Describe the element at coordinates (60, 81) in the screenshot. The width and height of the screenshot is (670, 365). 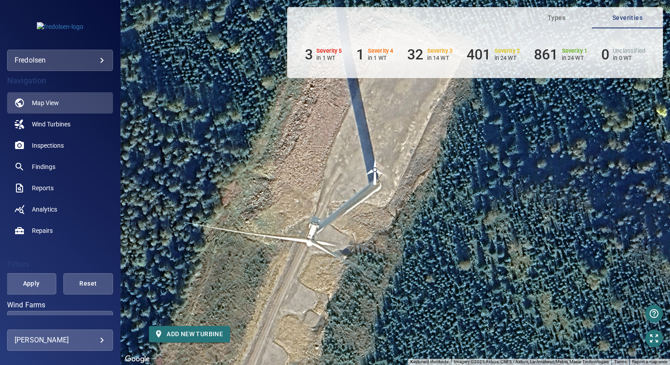
I see `h4: Navigation` at that location.